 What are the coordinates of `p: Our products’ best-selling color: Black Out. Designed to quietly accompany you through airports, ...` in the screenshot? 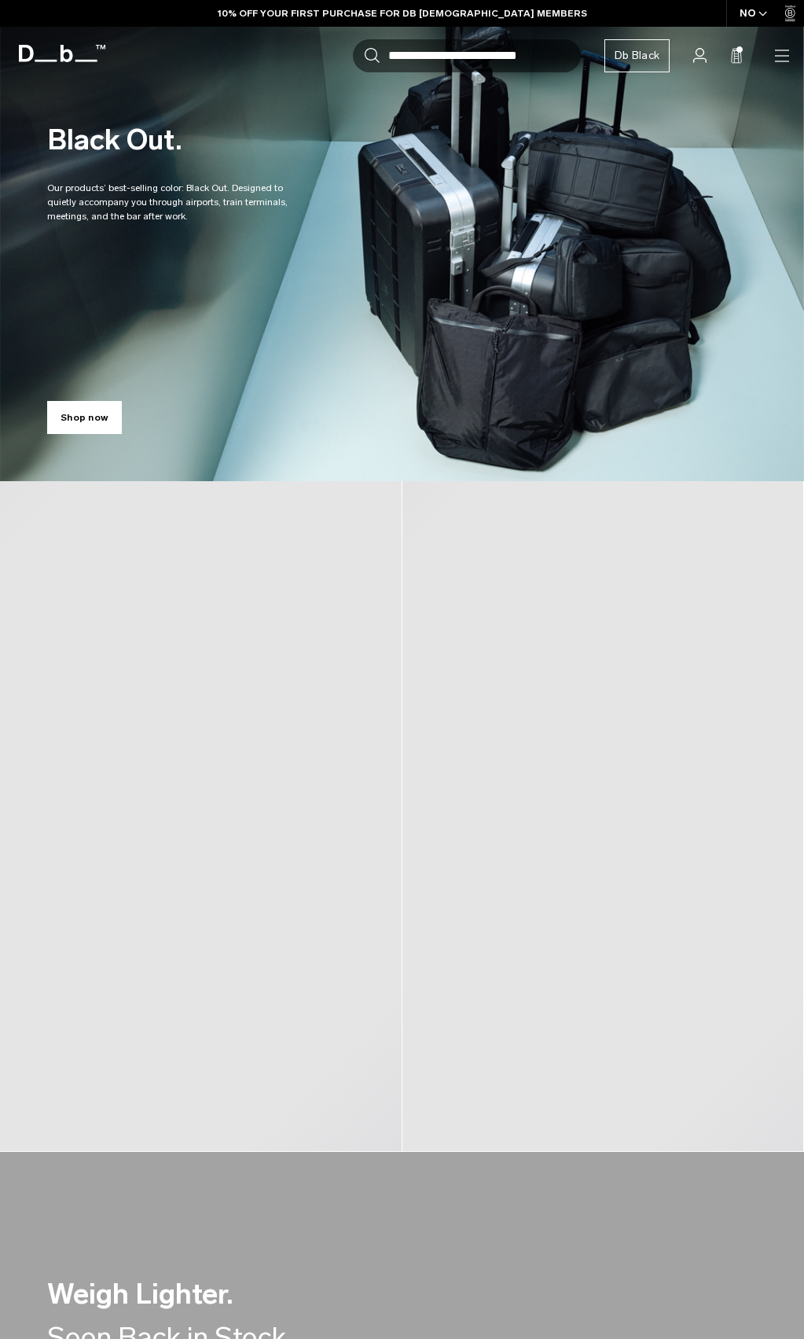 It's located at (177, 193).